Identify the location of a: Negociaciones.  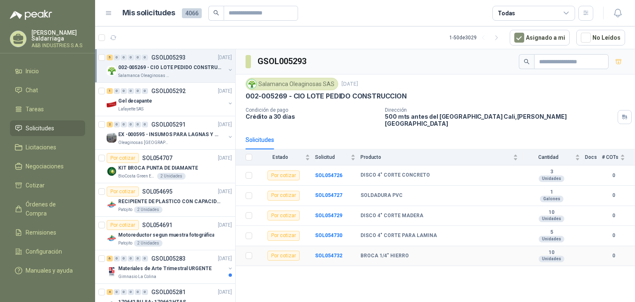
(48, 166).